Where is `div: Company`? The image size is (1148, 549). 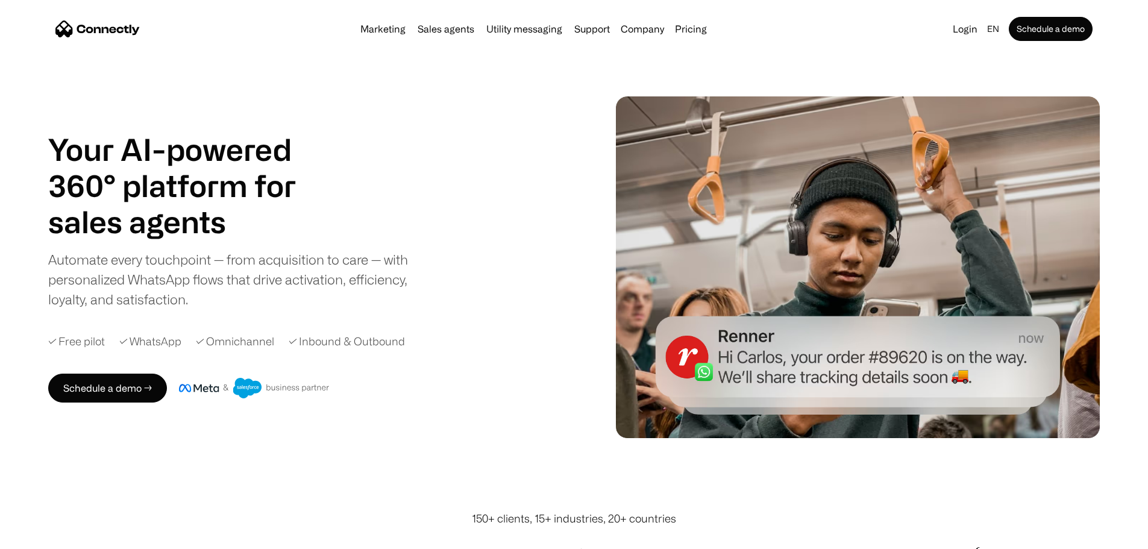
div: Company is located at coordinates (642, 29).